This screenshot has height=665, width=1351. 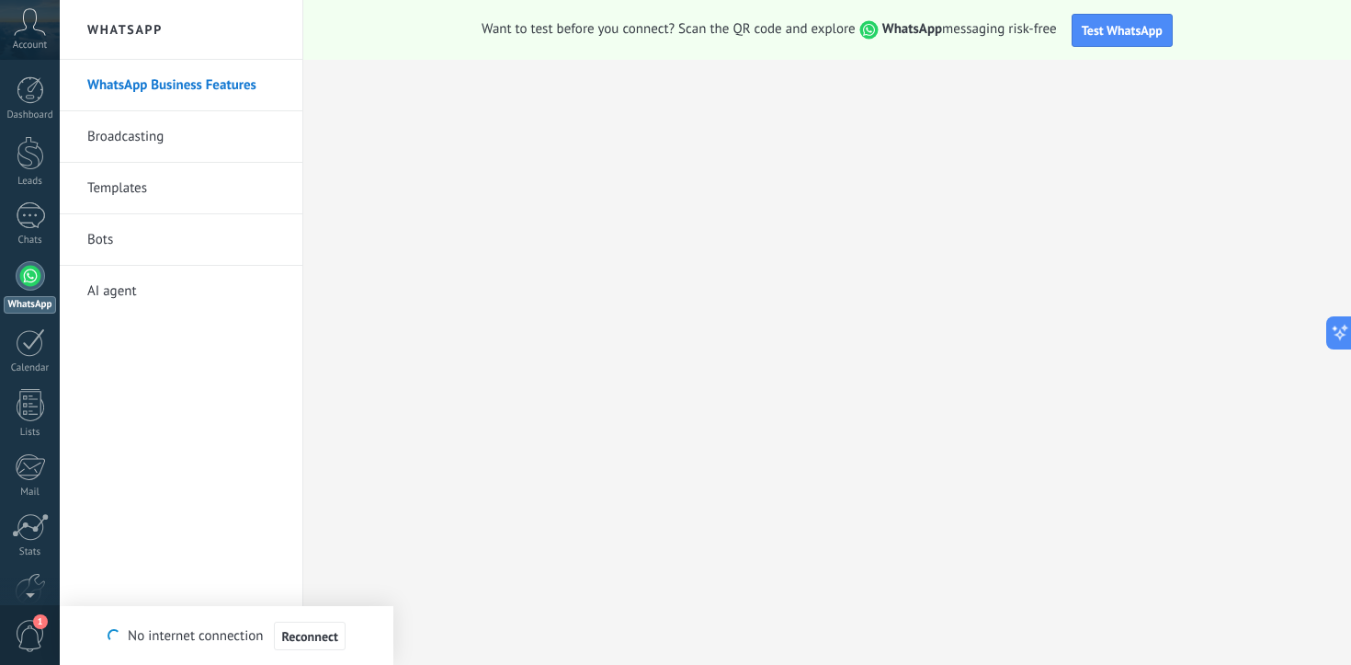 What do you see at coordinates (40, 621) in the screenshot?
I see `span: 1` at bounding box center [40, 621].